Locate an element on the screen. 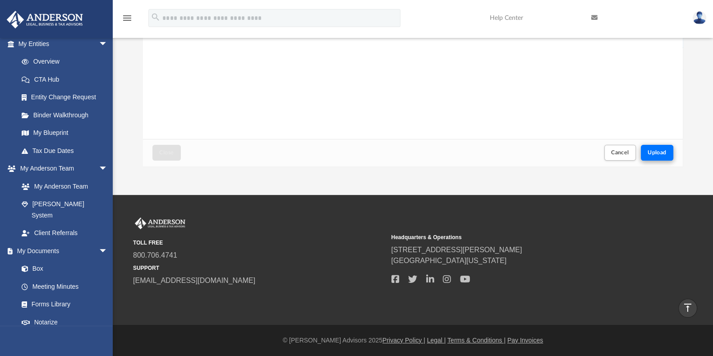  a: menu is located at coordinates (127, 20).